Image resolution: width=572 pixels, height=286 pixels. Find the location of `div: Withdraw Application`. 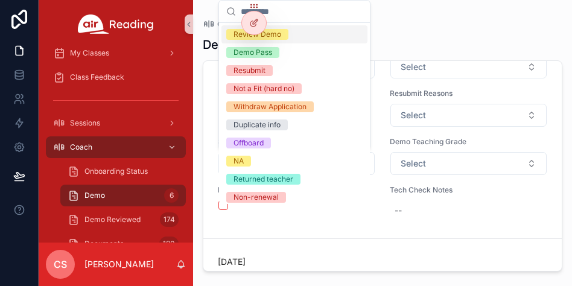

div: Withdraw Application is located at coordinates (270, 107).